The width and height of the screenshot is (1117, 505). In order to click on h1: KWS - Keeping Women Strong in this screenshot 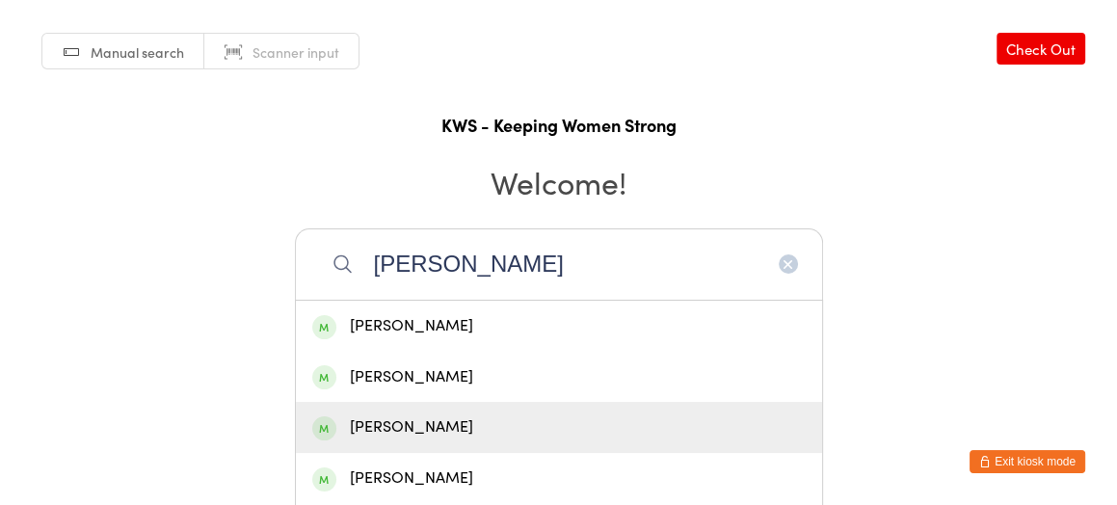, I will do `click(558, 124)`.